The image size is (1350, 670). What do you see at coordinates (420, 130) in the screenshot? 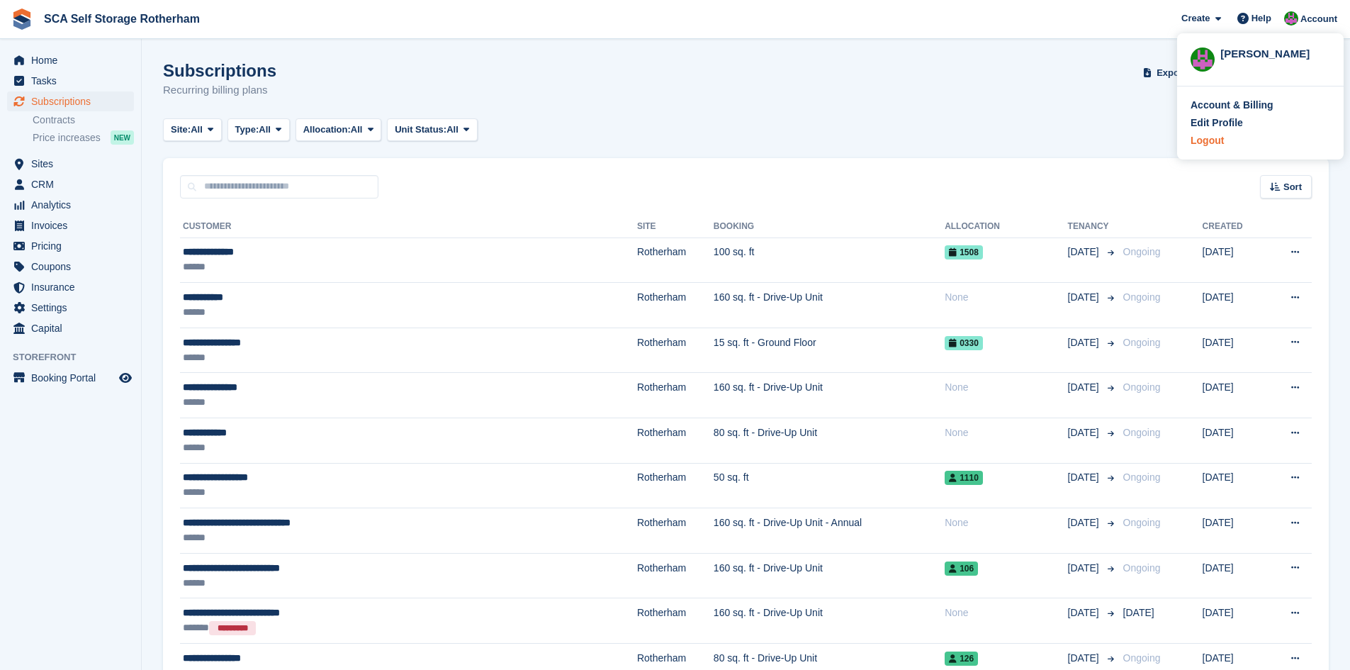
I see `span: Unit Status:` at bounding box center [420, 130].